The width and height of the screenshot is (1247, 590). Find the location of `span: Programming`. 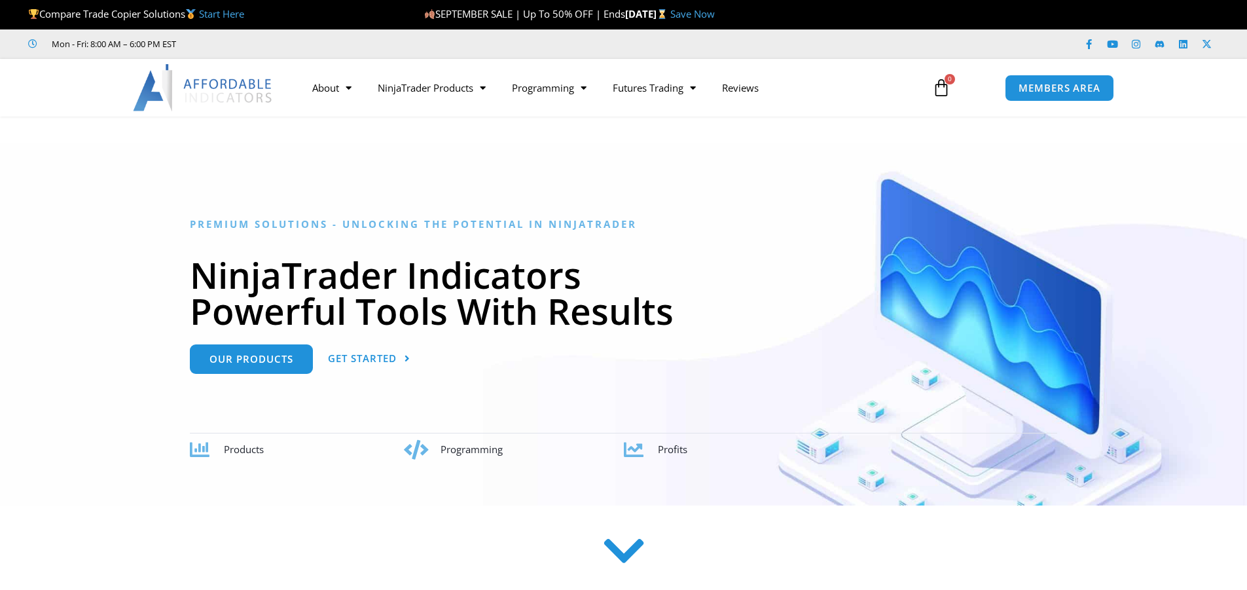

span: Programming is located at coordinates (471, 449).